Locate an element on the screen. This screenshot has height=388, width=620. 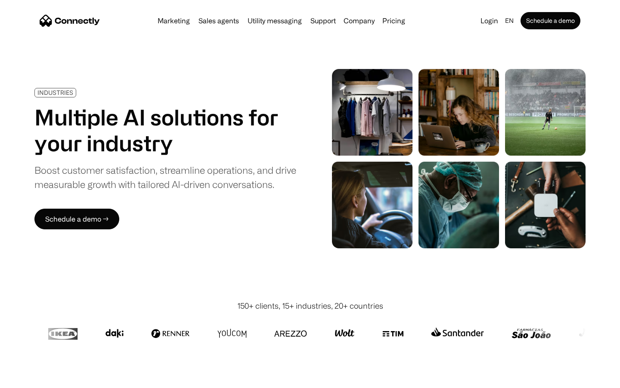
div: INDUSTRIES is located at coordinates (55, 92).